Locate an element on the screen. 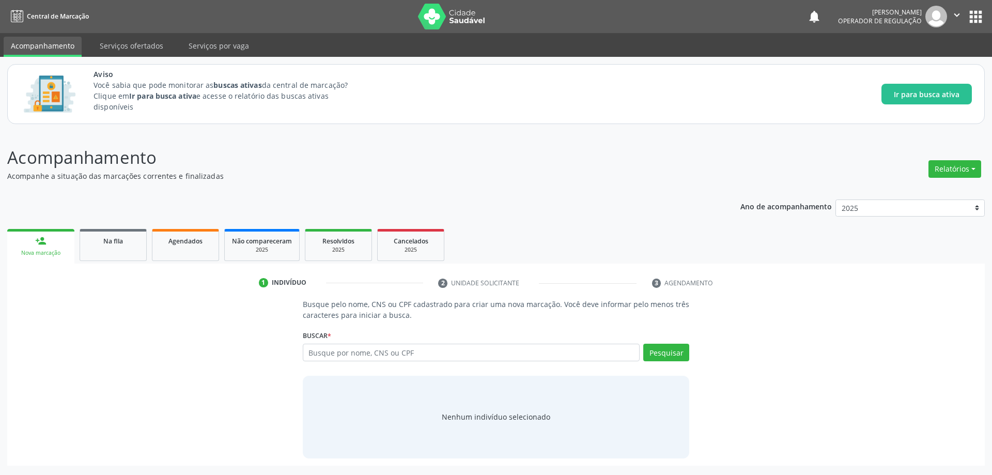 Image resolution: width=992 pixels, height=475 pixels. span: Central de Marcação is located at coordinates (58, 16).